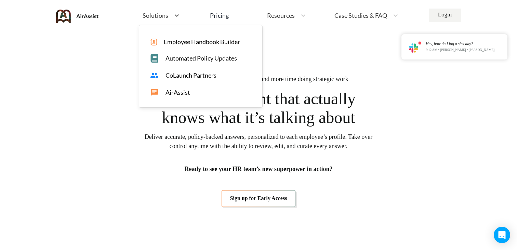  Describe the element at coordinates (77, 16) in the screenshot. I see `img: AirAssist` at that location.